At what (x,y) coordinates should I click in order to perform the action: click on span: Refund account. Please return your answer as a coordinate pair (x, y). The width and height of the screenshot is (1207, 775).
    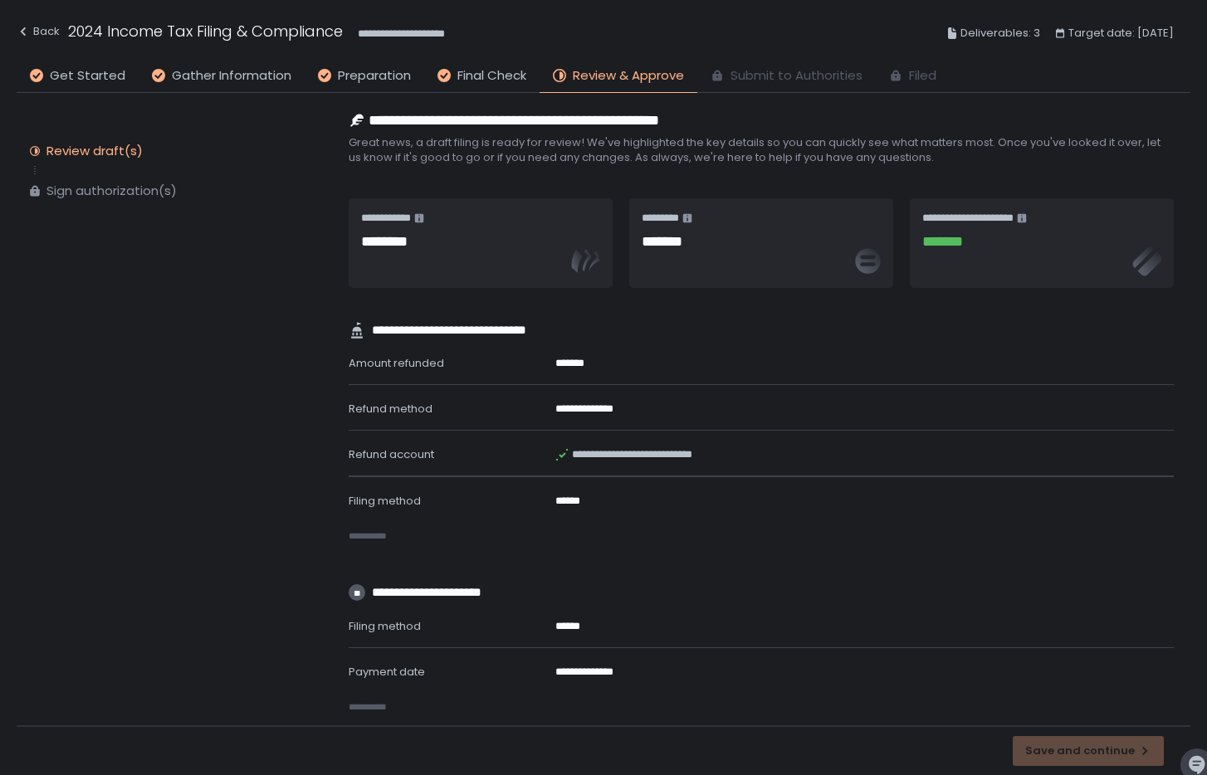
    Looking at the image, I should click on (391, 454).